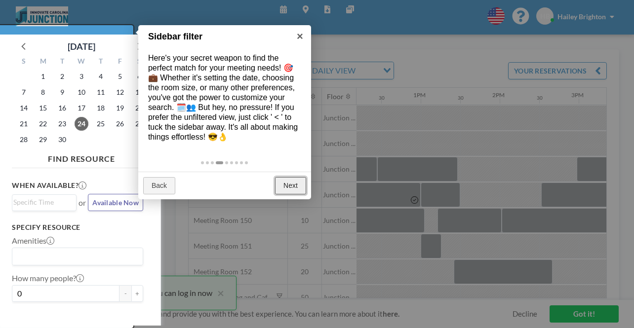 This screenshot has width=634, height=328. Describe the element at coordinates (217, 37) in the screenshot. I see `h1: Sidebar filter` at that location.